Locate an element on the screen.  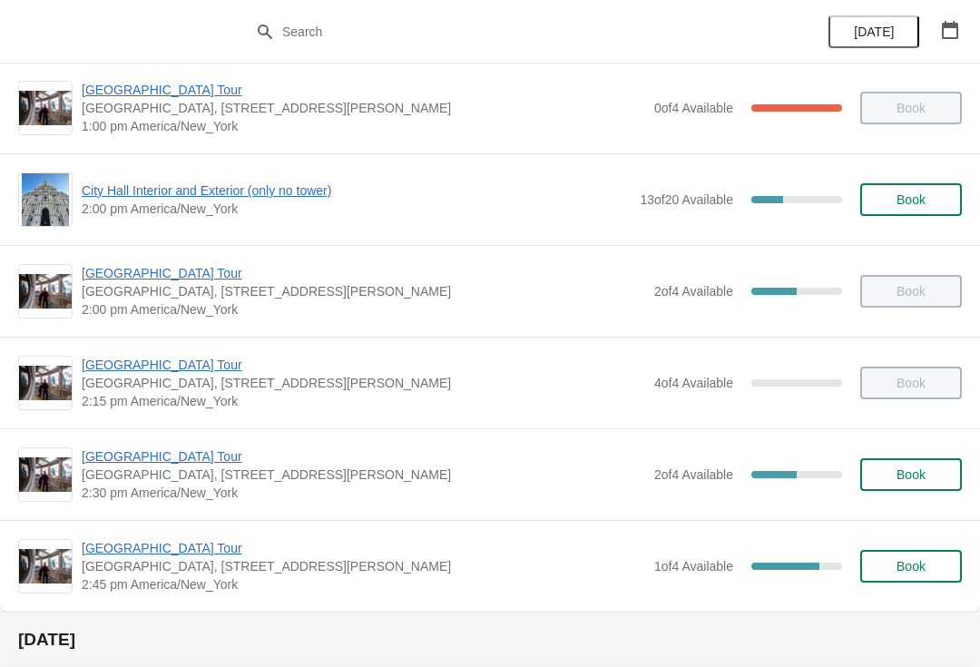
span: 1 of 4 Available is located at coordinates (693, 566).